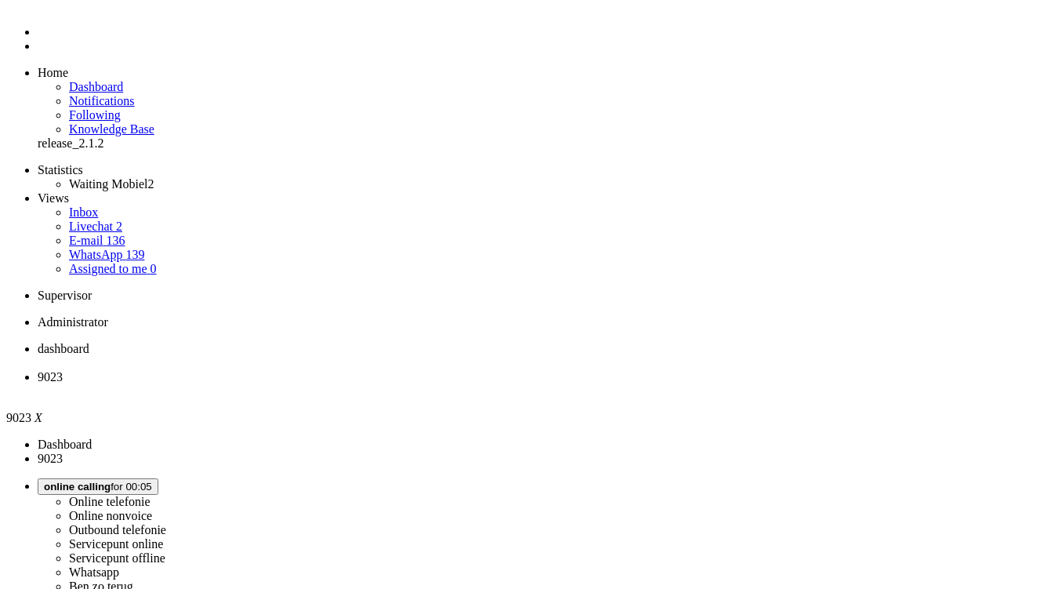  Describe the element at coordinates (98, 486) in the screenshot. I see `button: online callingfor 00:05` at that location.